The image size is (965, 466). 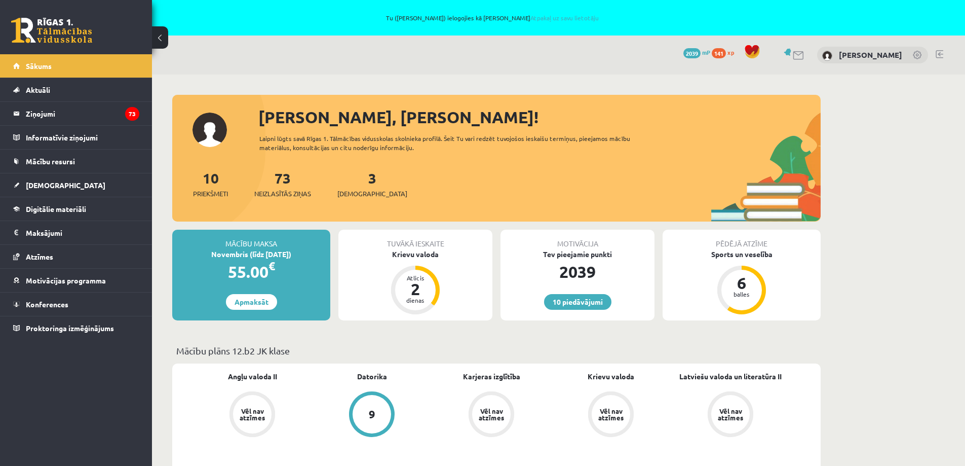 What do you see at coordinates (76, 304) in the screenshot?
I see `a: Konferences` at bounding box center [76, 304].